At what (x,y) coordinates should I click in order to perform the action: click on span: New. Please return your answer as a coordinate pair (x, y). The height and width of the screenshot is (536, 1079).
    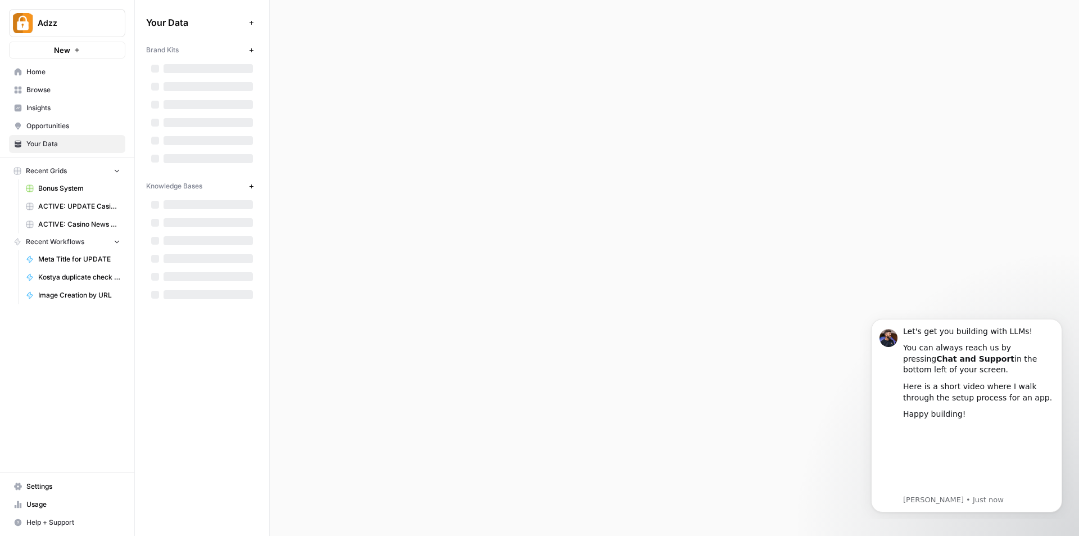
    Looking at the image, I should click on (62, 50).